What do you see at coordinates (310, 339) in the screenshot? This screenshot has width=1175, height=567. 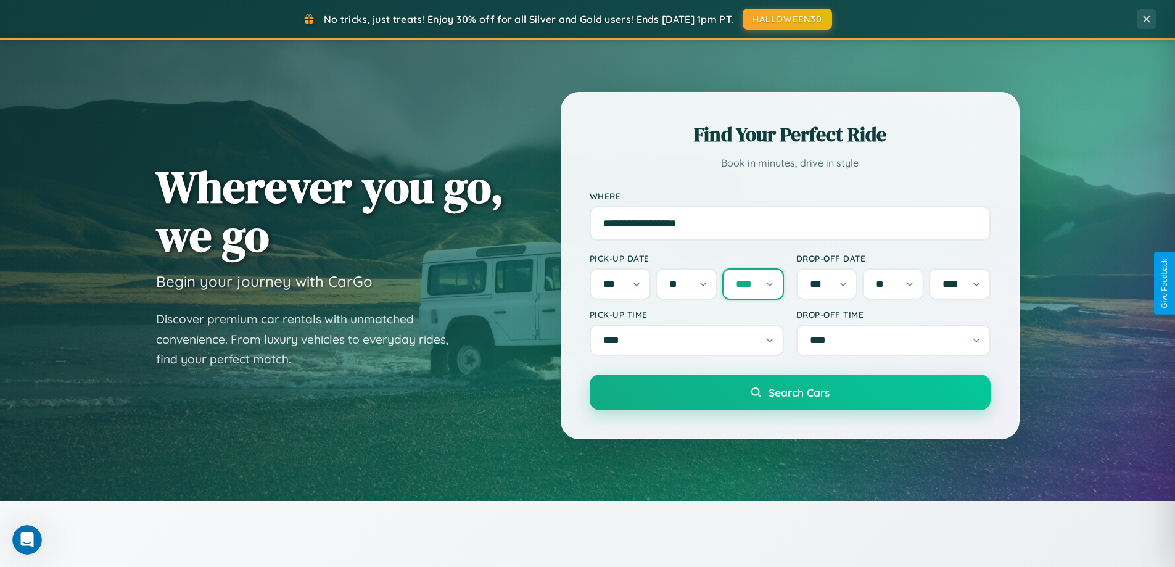 I see `p: Discover premium car rentals with unmatched convenience. From luxury vehicles to everyday rides, ...` at bounding box center [310, 339].